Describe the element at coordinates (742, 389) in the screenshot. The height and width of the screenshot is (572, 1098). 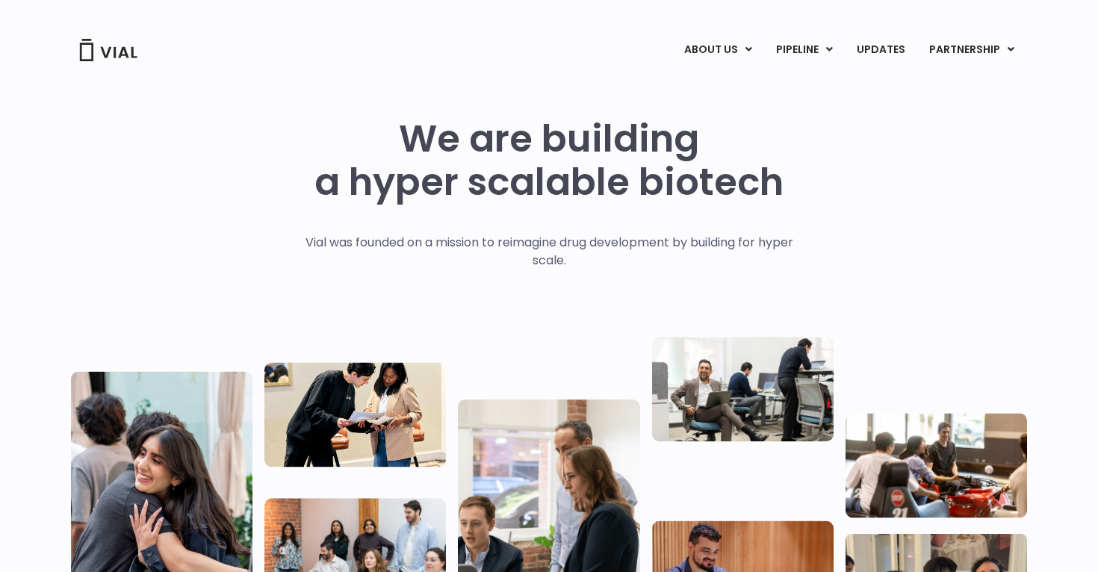
I see `img: Three people working in an office` at that location.